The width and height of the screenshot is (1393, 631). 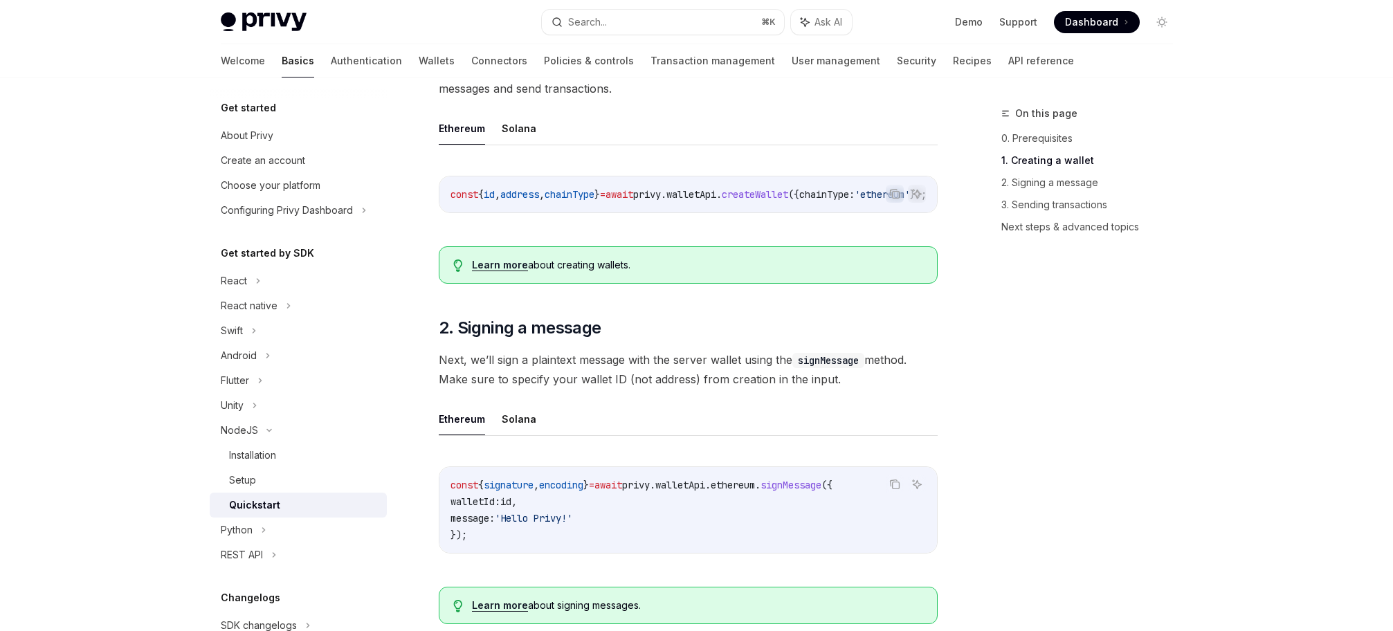 What do you see at coordinates (1093, 183) in the screenshot?
I see `a: 2. Signing a message` at bounding box center [1093, 183].